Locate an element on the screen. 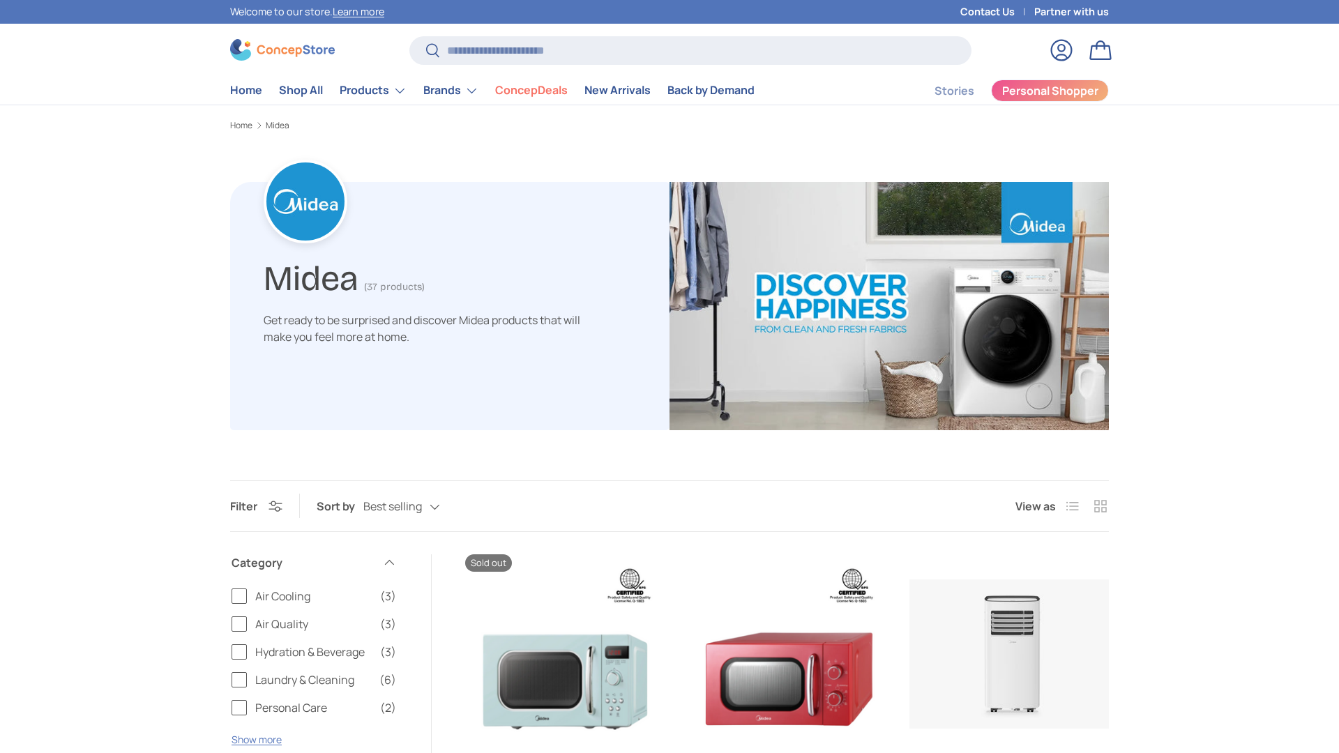 Image resolution: width=1339 pixels, height=753 pixels. a: Personal Shopper is located at coordinates (1050, 91).